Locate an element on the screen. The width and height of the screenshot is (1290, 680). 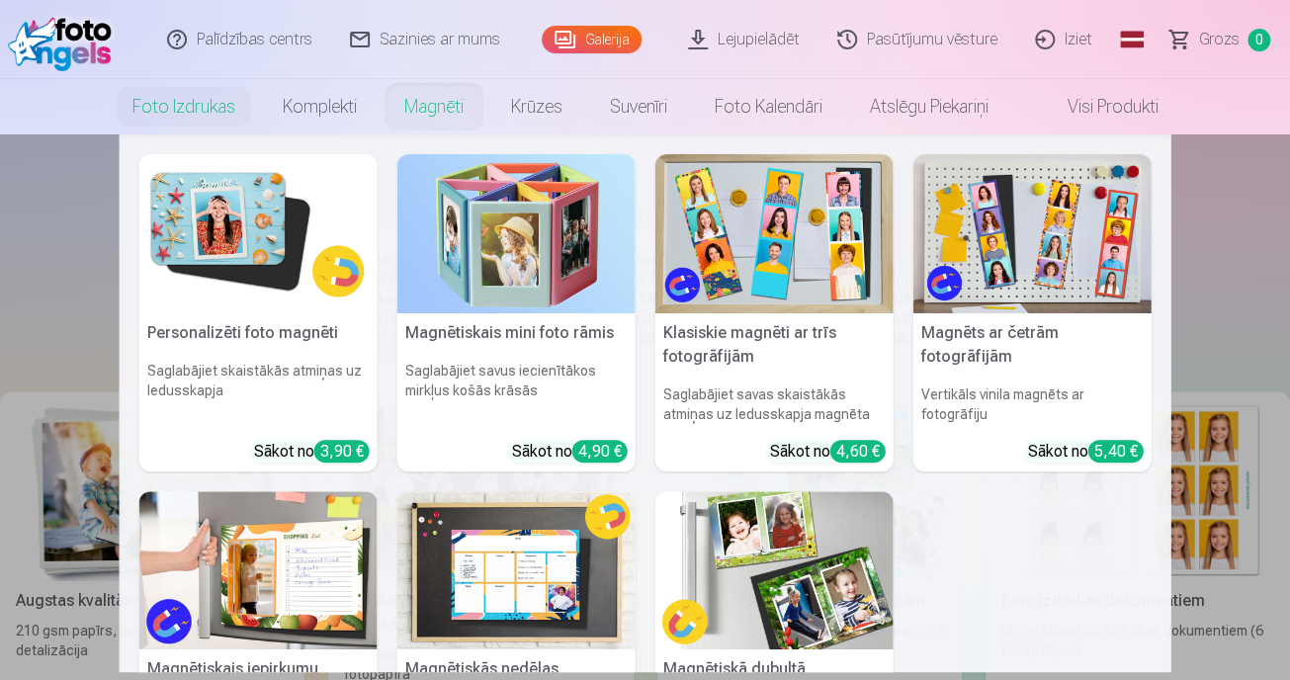
h5: Personalizēti foto magnēti is located at coordinates (258, 333).